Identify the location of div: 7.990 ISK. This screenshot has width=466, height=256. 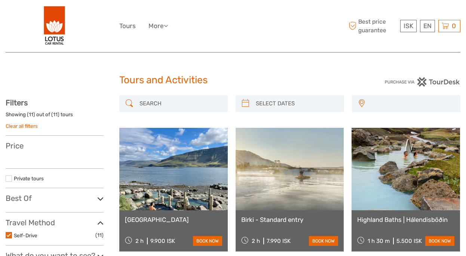
(279, 241).